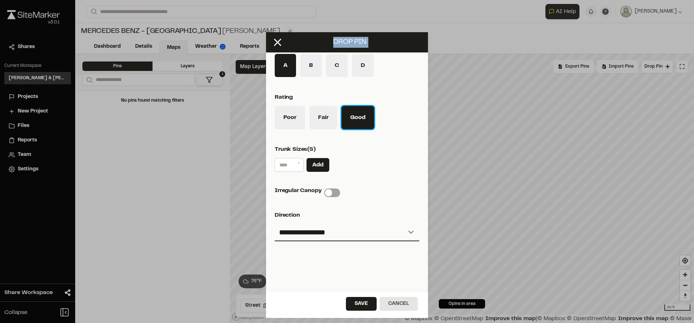 The height and width of the screenshot is (323, 694). What do you see at coordinates (311, 65) in the screenshot?
I see `button: B` at bounding box center [311, 65].